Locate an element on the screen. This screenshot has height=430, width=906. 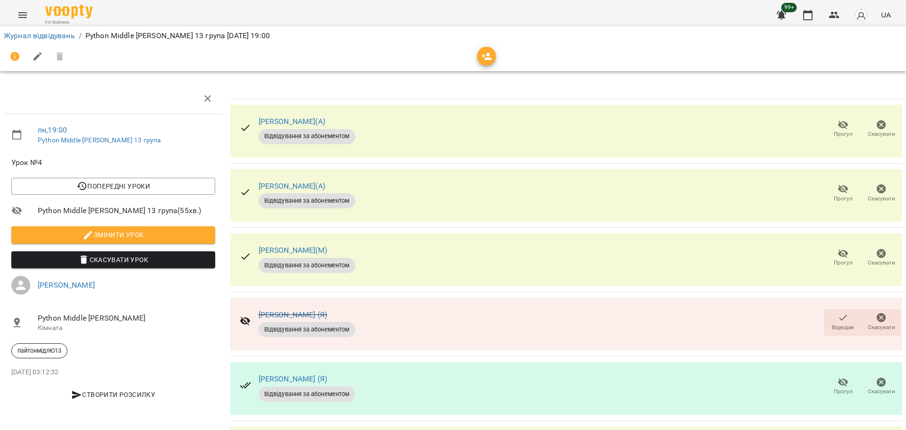
p: Кімната is located at coordinates (126, 328).